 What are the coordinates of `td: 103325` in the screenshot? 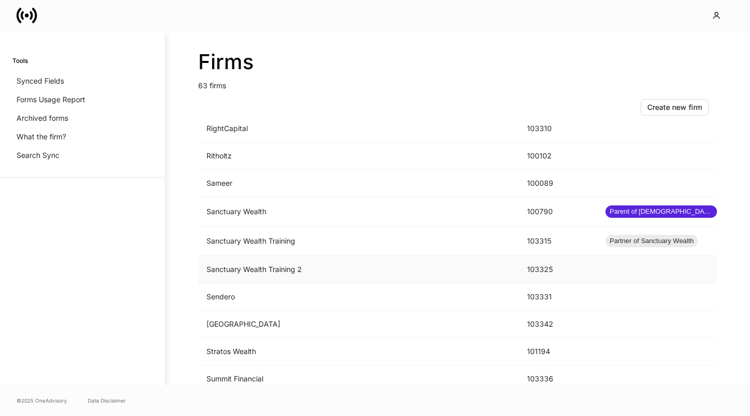 It's located at (558, 269).